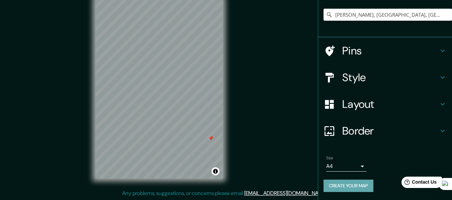  What do you see at coordinates (385, 51) in the screenshot?
I see `div: Pins` at bounding box center [385, 51].